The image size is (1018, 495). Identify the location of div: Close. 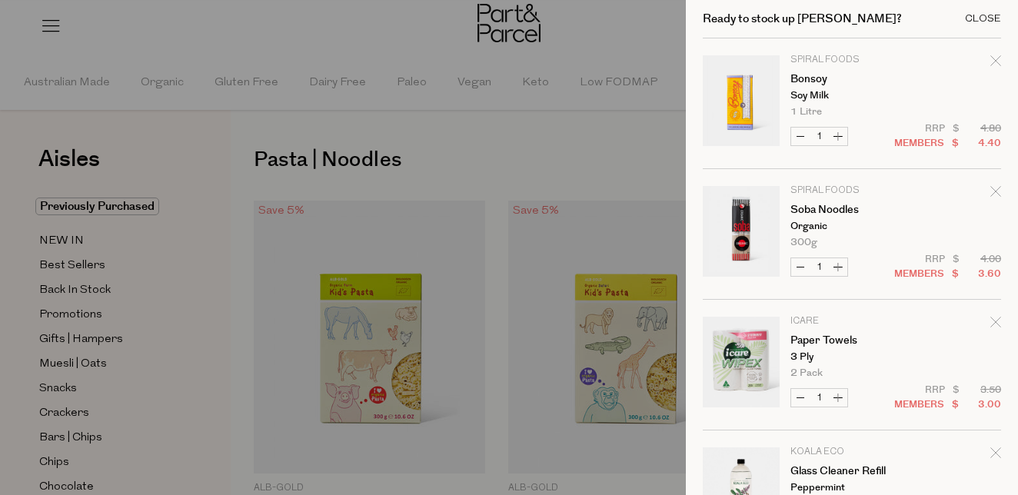
(982, 18).